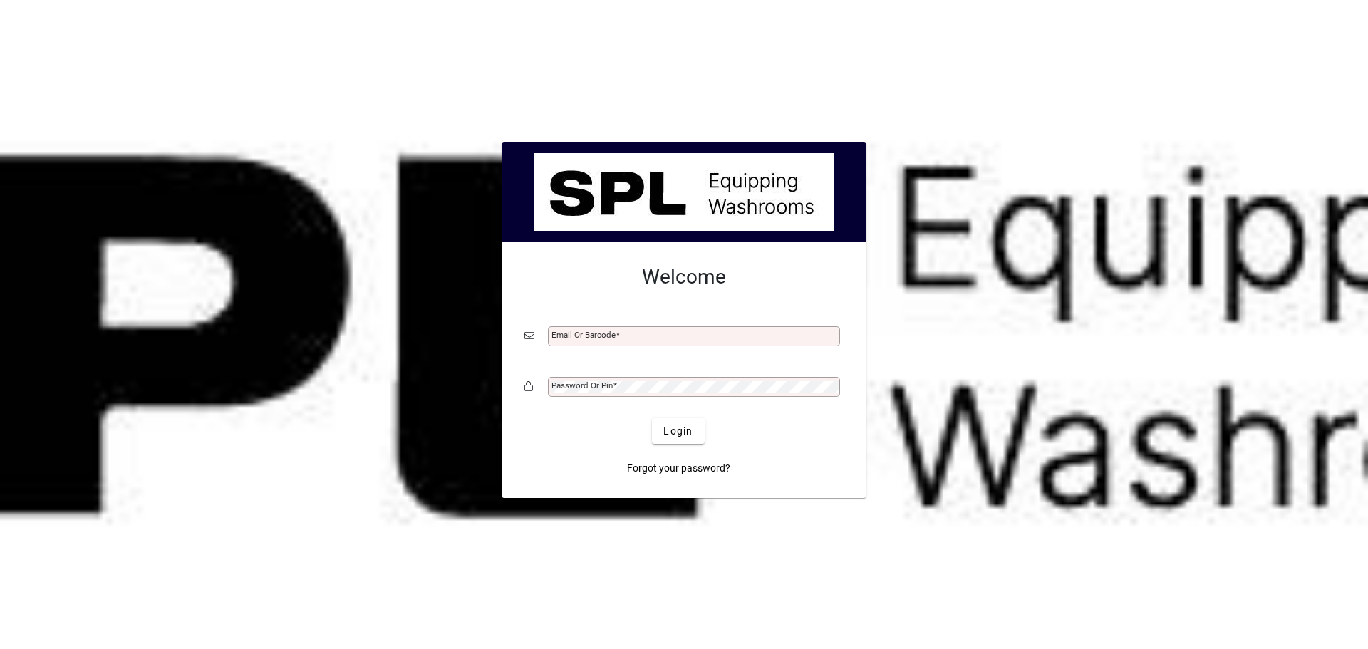  What do you see at coordinates (678, 468) in the screenshot?
I see `span: Forgot your password?` at bounding box center [678, 468].